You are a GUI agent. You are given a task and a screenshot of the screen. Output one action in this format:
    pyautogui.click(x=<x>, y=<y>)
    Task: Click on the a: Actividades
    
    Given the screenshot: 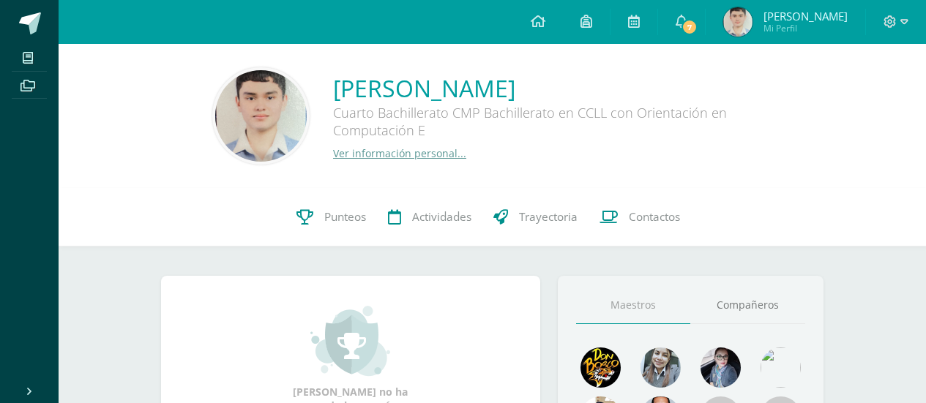 What is the action you would take?
    pyautogui.click(x=430, y=217)
    